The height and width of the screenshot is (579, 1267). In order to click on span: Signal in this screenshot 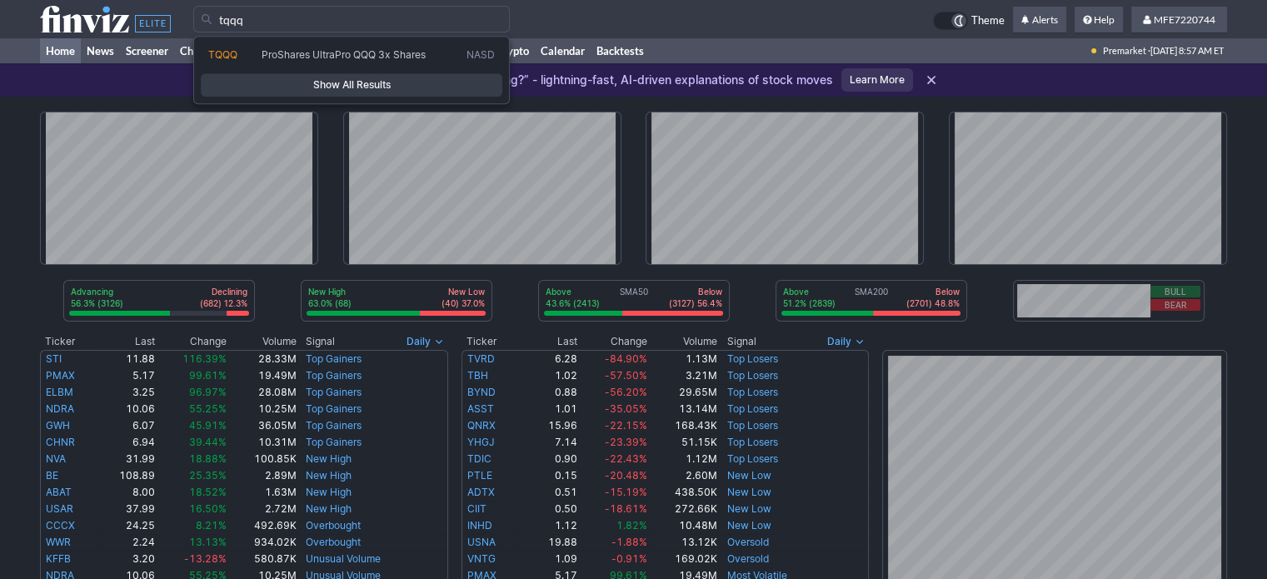, I will do `click(741, 342)`.